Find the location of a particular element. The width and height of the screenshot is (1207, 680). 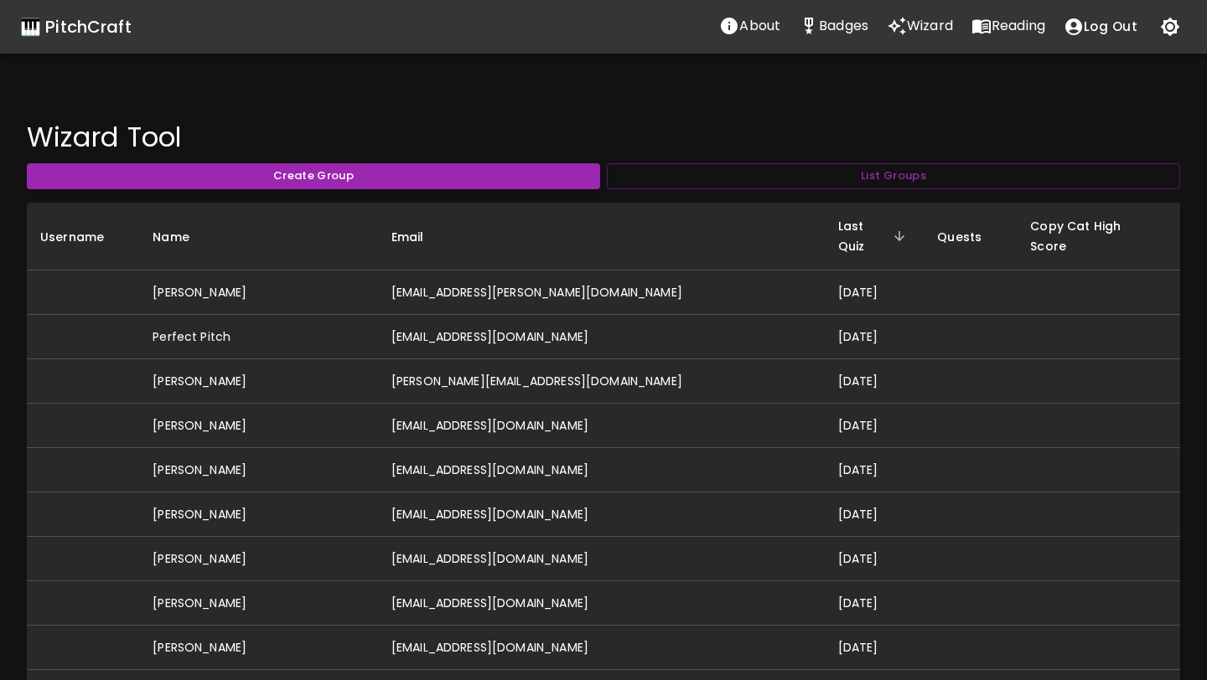

td: Perfect Pitch is located at coordinates (258, 337).